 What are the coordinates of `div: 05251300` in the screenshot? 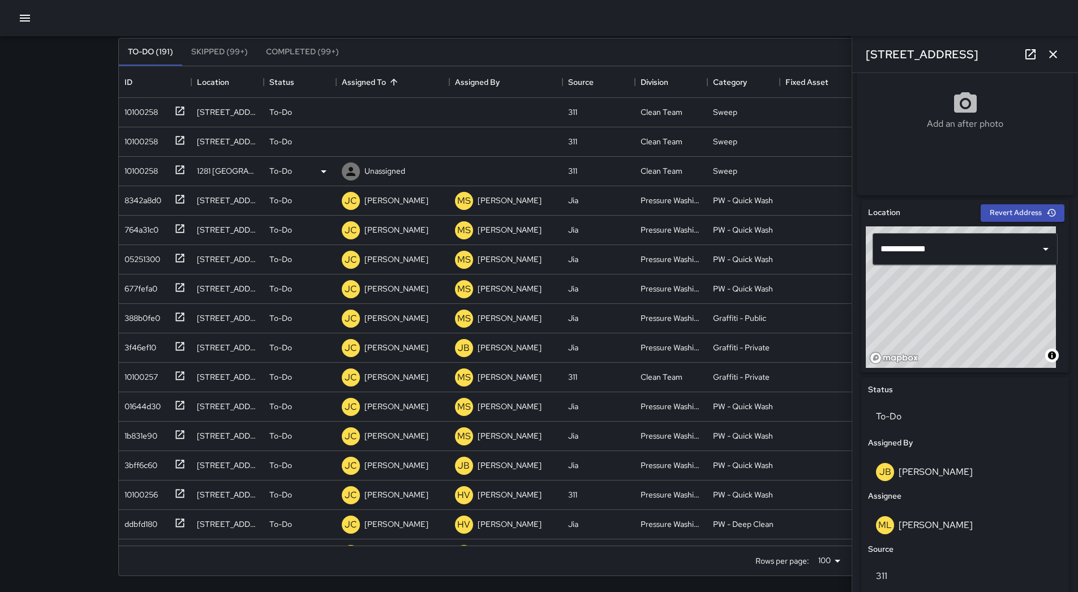 It's located at (140, 257).